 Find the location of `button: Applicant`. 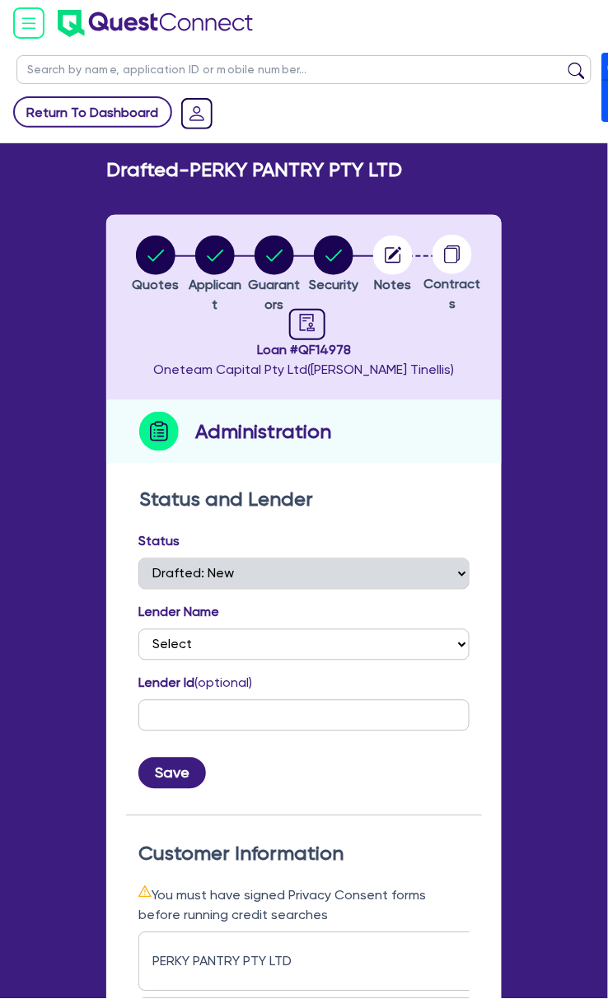

button: Applicant is located at coordinates (215, 275).